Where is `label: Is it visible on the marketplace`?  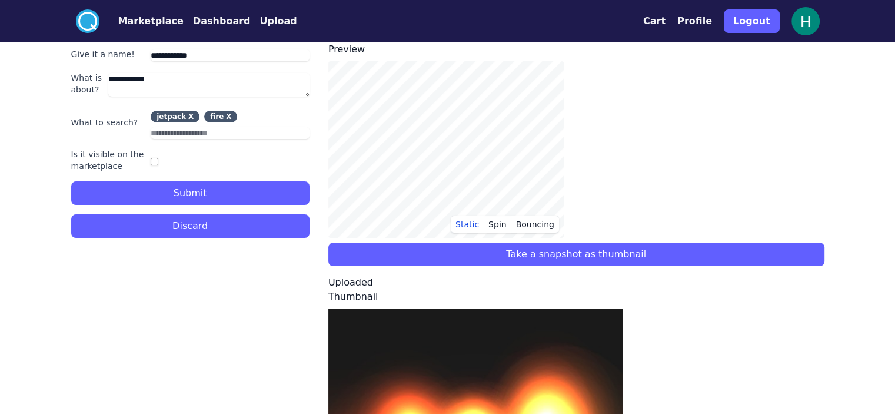 label: Is it visible on the marketplace is located at coordinates (109, 160).